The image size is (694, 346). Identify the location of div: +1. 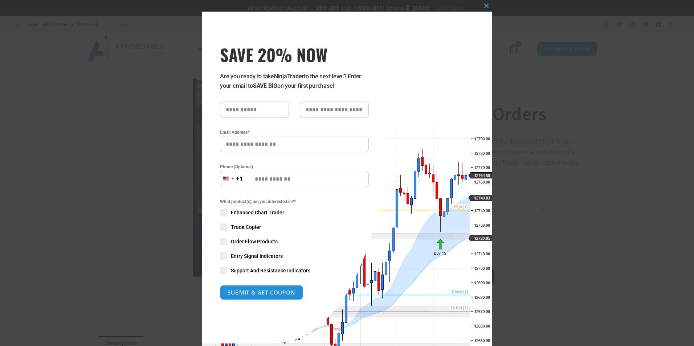
(239, 179).